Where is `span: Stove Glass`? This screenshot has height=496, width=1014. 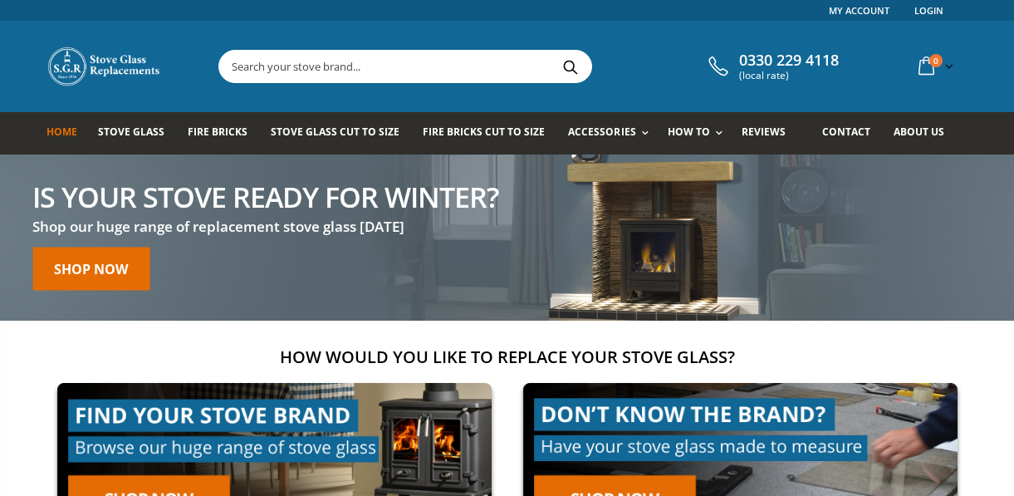
span: Stove Glass is located at coordinates (131, 131).